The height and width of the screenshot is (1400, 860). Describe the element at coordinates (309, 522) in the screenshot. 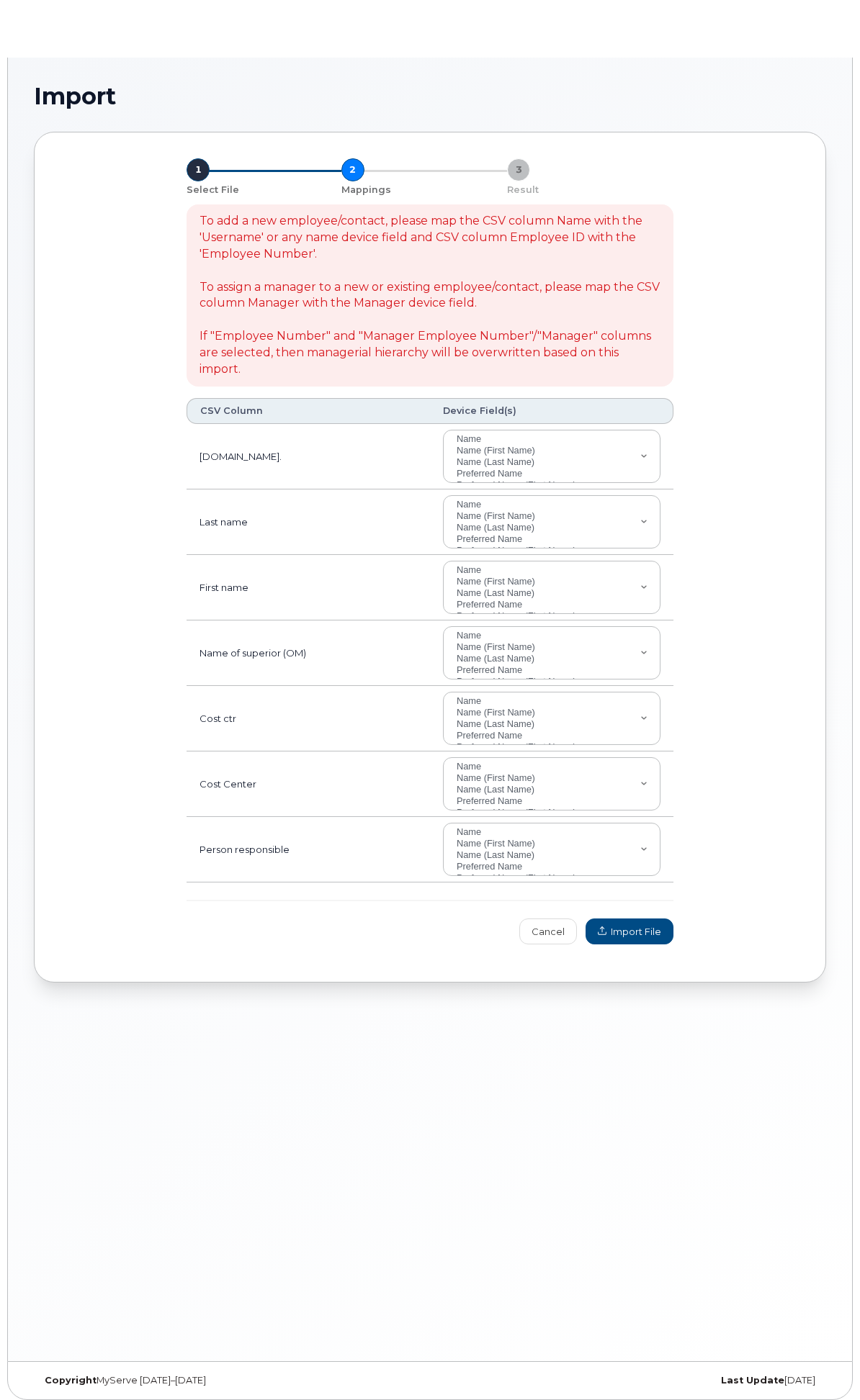

I see `td: Last name` at that location.